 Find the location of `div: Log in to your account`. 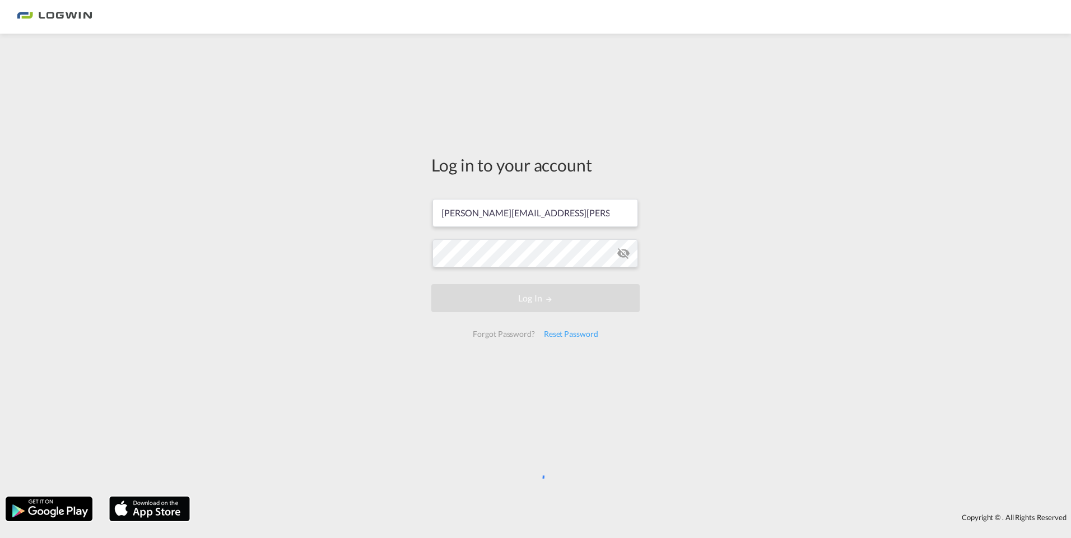

div: Log in to your account is located at coordinates (536, 165).